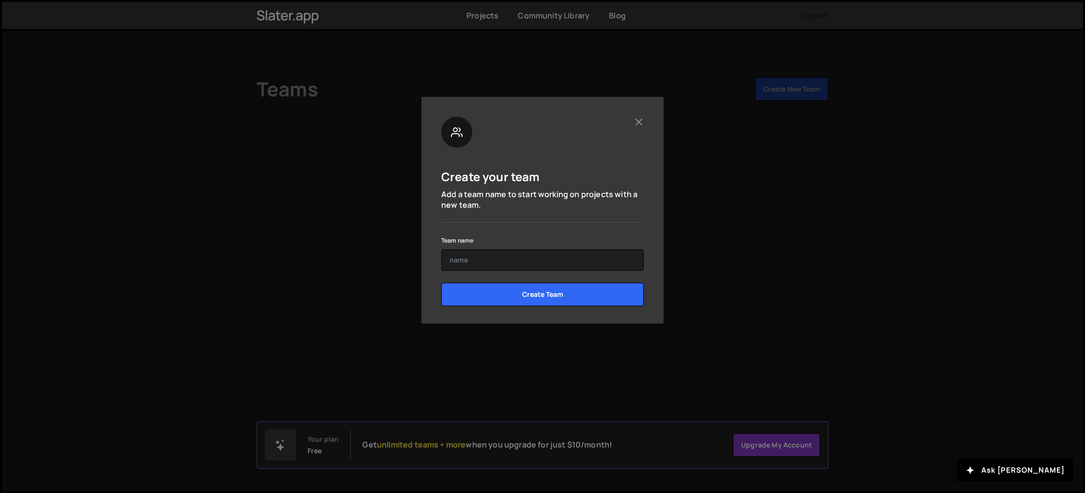 The height and width of the screenshot is (493, 1085). I want to click on h5: Create your team, so click(491, 176).